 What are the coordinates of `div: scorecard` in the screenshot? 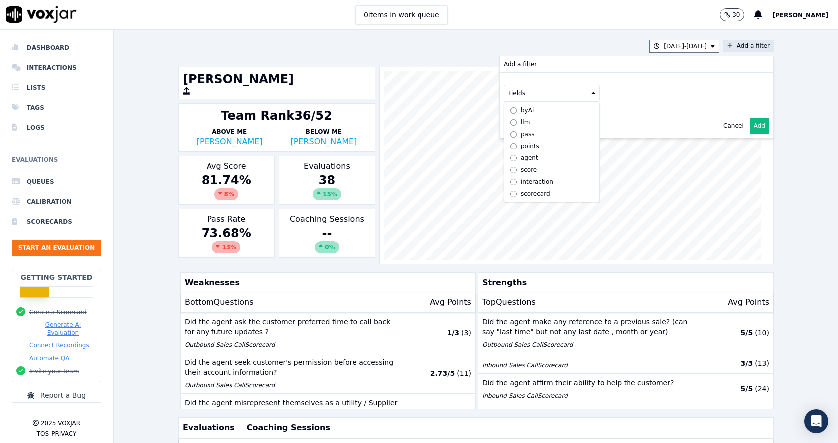 It's located at (535, 194).